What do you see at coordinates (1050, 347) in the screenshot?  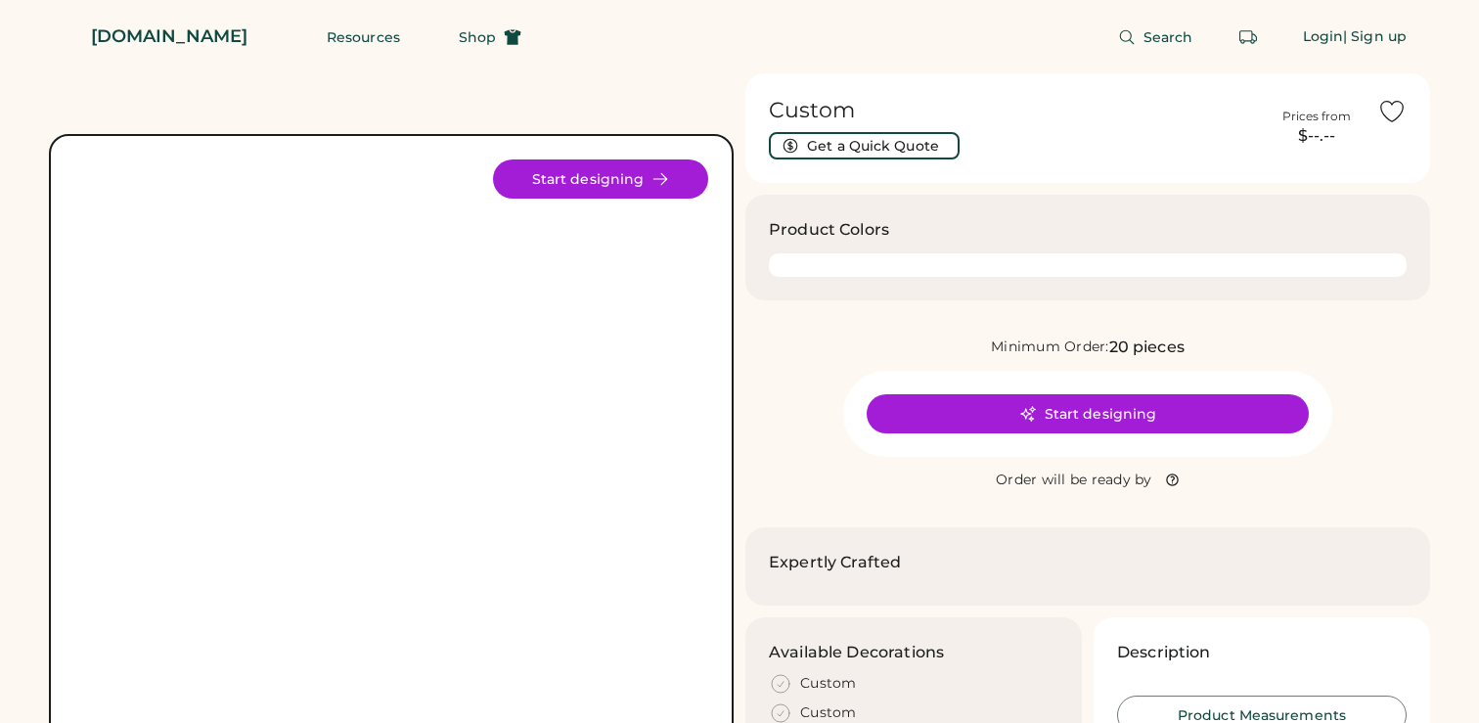 I see `div: Minimum Order:` at bounding box center [1050, 347].